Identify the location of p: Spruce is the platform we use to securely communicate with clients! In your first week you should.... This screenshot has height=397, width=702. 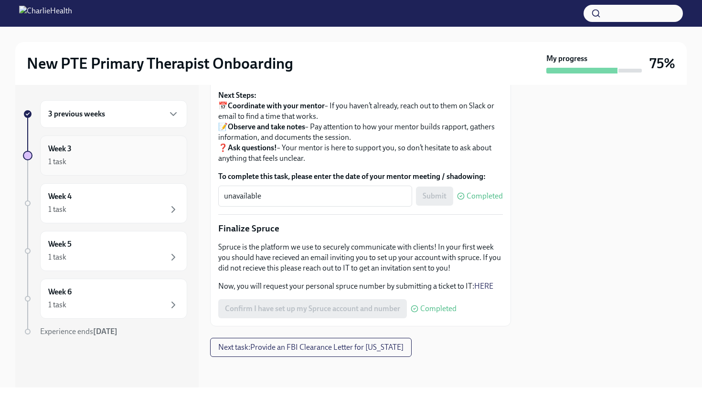
(361, 258).